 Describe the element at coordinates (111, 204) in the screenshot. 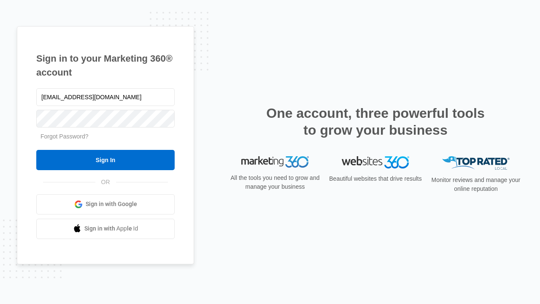

I see `span: Sign in with Google` at that location.